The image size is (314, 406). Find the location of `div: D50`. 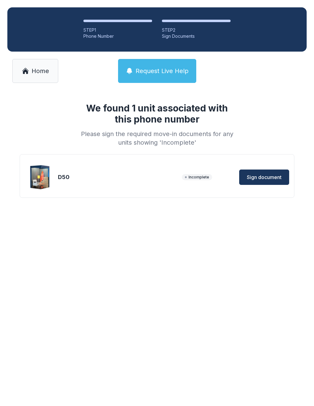

div: D50 is located at coordinates (119, 177).